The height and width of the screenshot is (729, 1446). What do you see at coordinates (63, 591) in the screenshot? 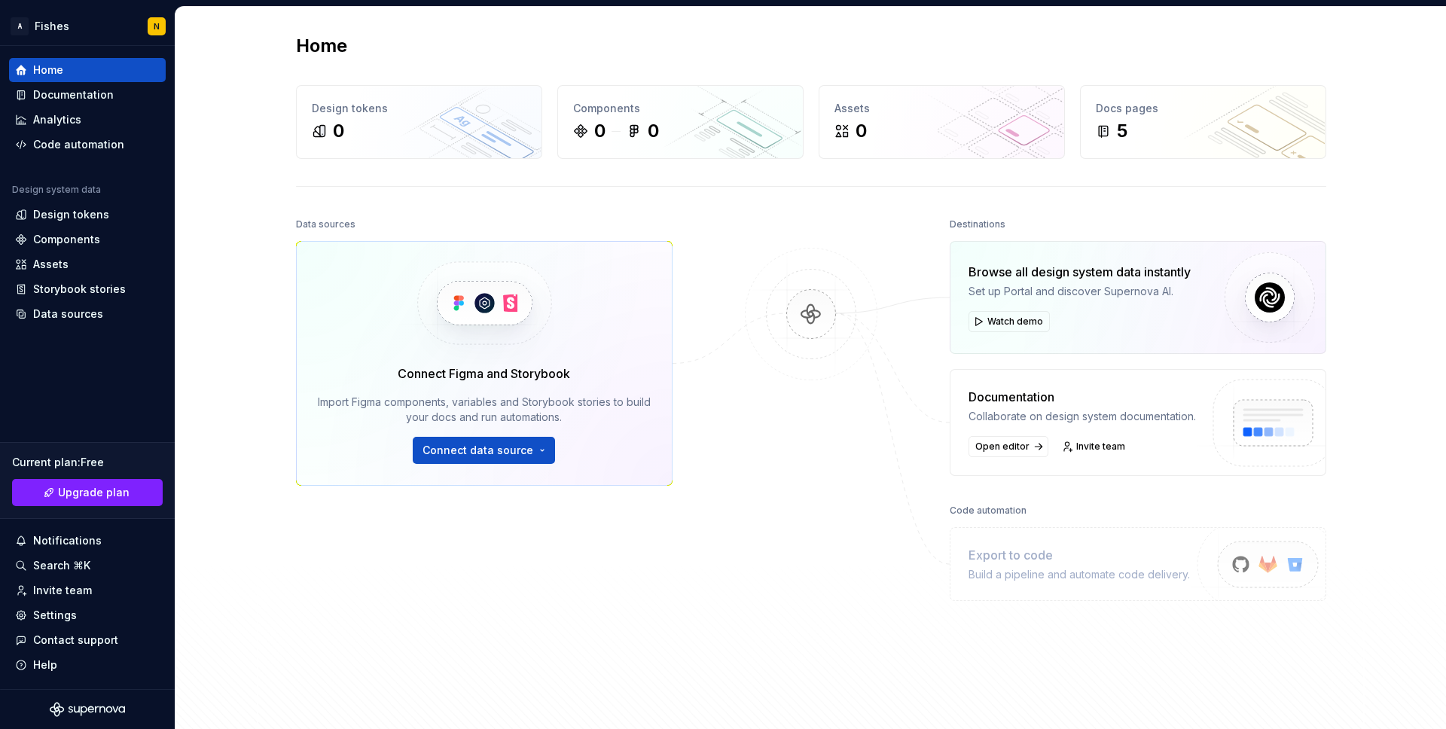
I see `div: Invite team` at bounding box center [63, 591].